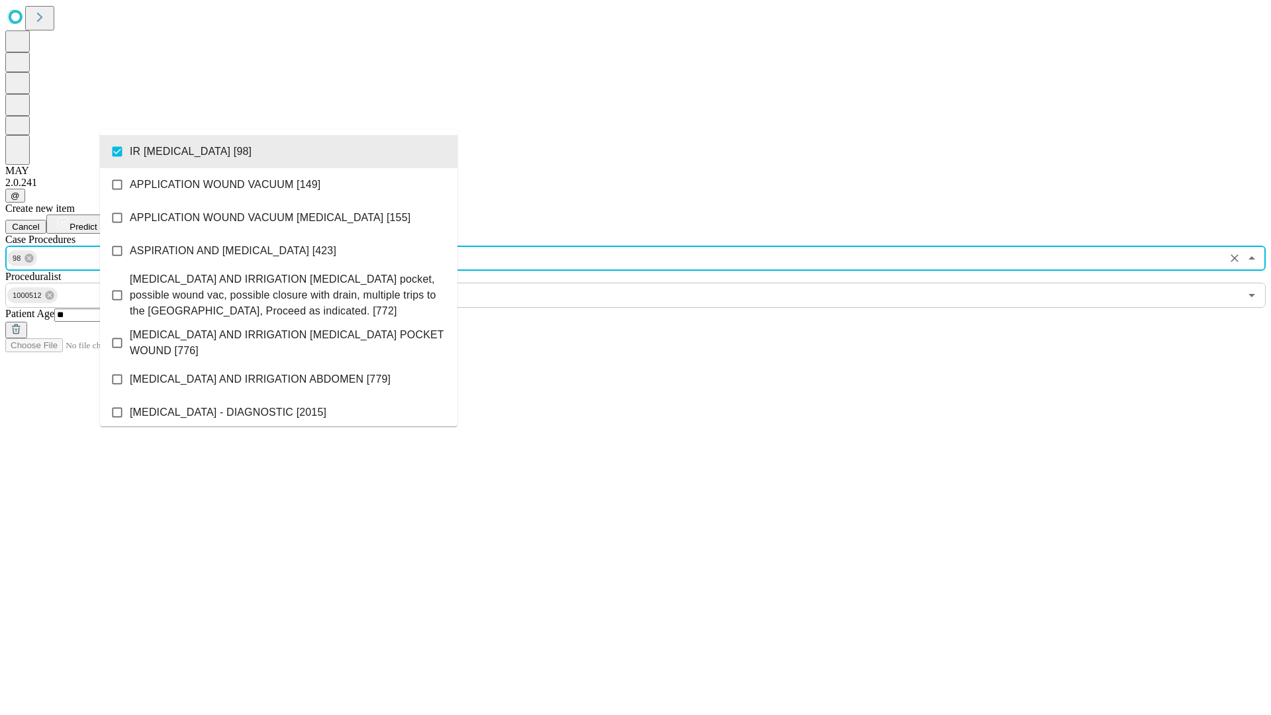 The width and height of the screenshot is (1271, 715). I want to click on span: Scheduled Procedure, so click(40, 239).